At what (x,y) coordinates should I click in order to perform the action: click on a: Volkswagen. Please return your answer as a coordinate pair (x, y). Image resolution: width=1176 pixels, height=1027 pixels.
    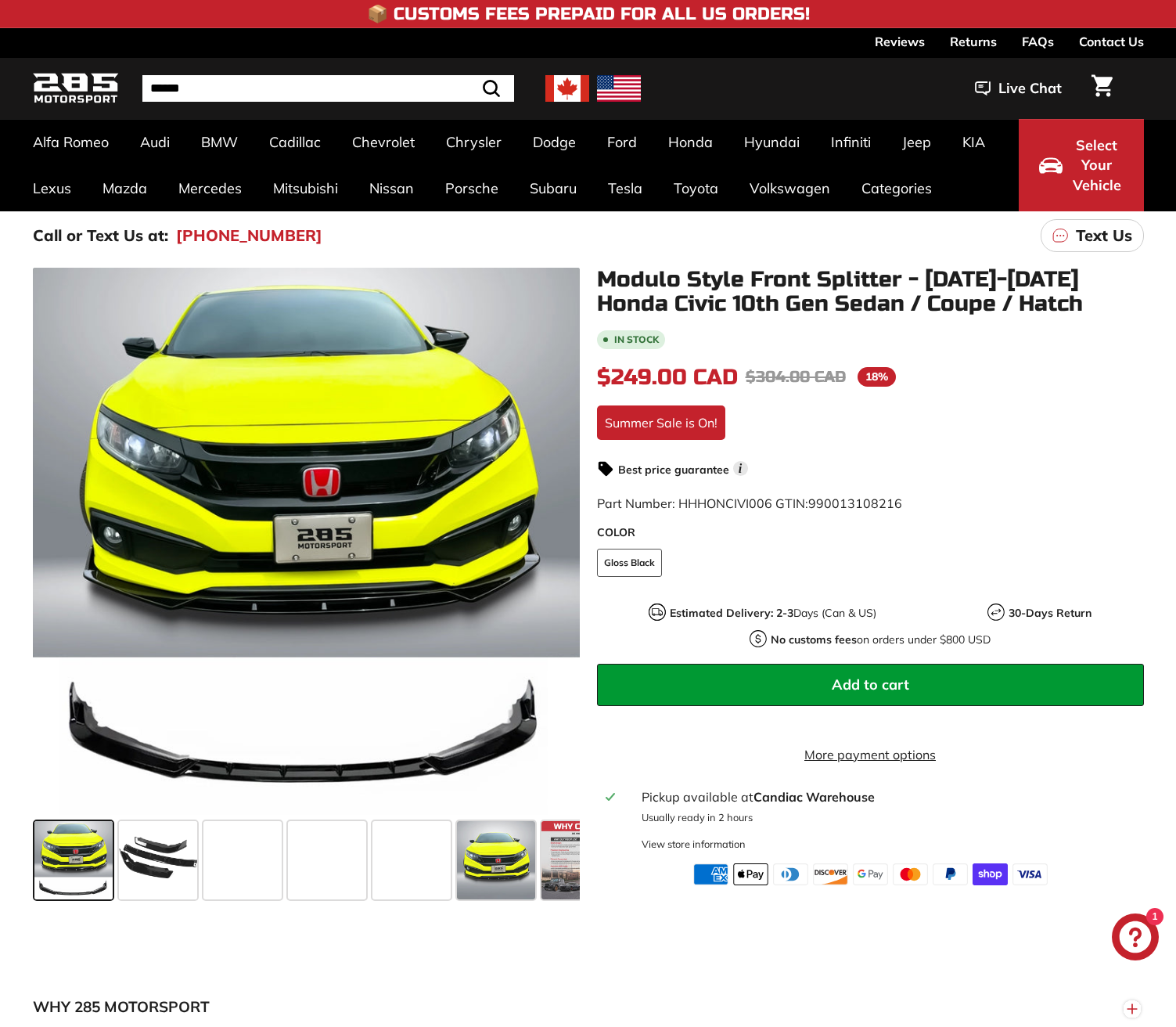
    Looking at the image, I should click on (790, 188).